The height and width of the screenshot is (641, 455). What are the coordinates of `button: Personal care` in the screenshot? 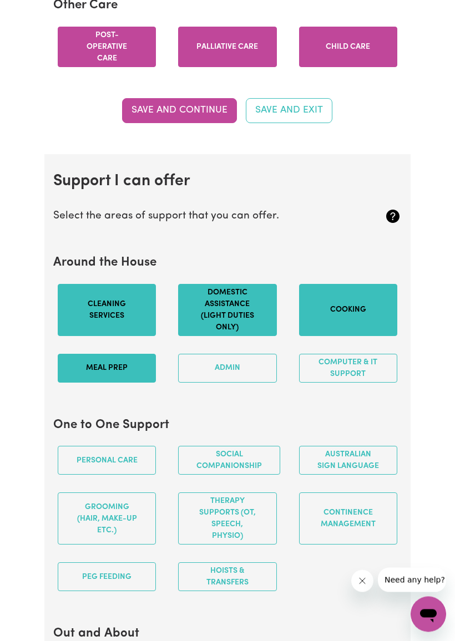 It's located at (106, 461).